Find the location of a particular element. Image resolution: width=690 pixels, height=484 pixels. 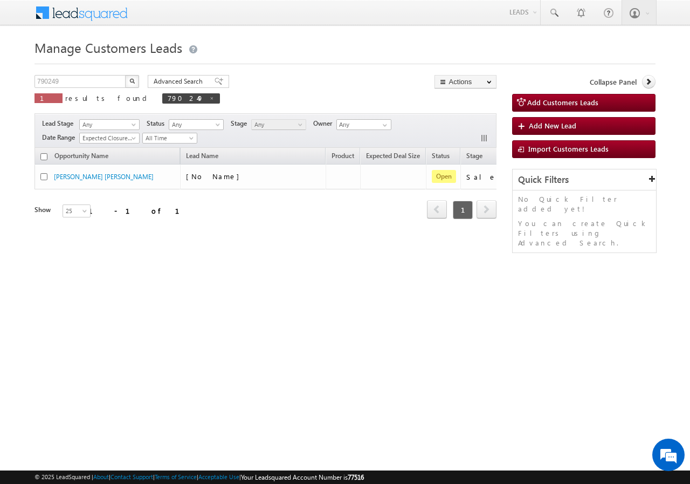

span: 25 is located at coordinates (77, 211).